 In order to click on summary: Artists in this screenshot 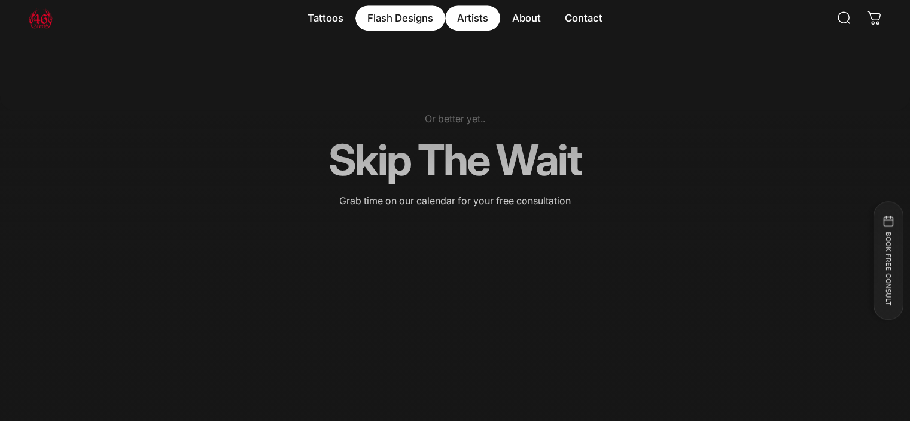, I will do `click(473, 18)`.